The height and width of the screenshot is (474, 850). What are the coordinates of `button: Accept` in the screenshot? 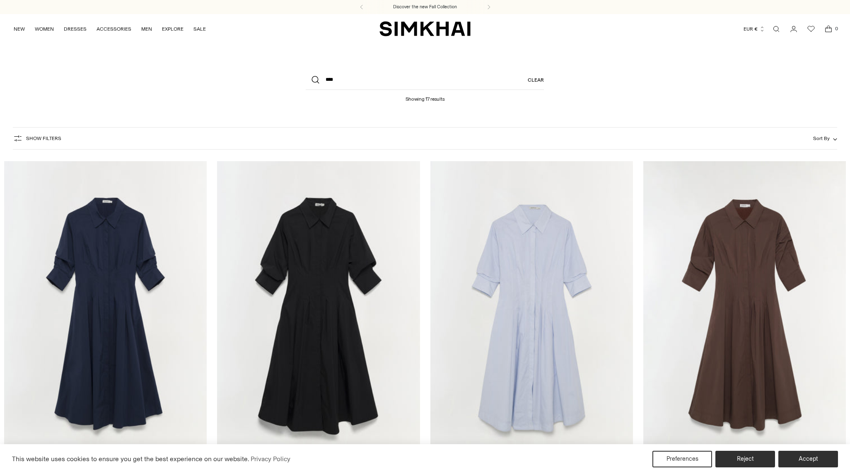 It's located at (808, 459).